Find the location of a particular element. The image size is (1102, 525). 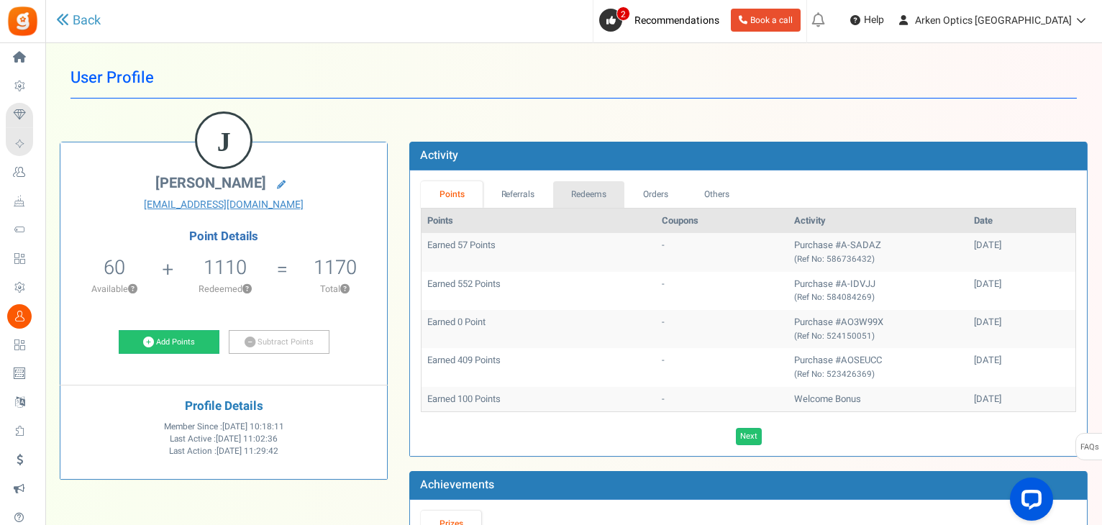

h1: User Profile is located at coordinates (573, 78).